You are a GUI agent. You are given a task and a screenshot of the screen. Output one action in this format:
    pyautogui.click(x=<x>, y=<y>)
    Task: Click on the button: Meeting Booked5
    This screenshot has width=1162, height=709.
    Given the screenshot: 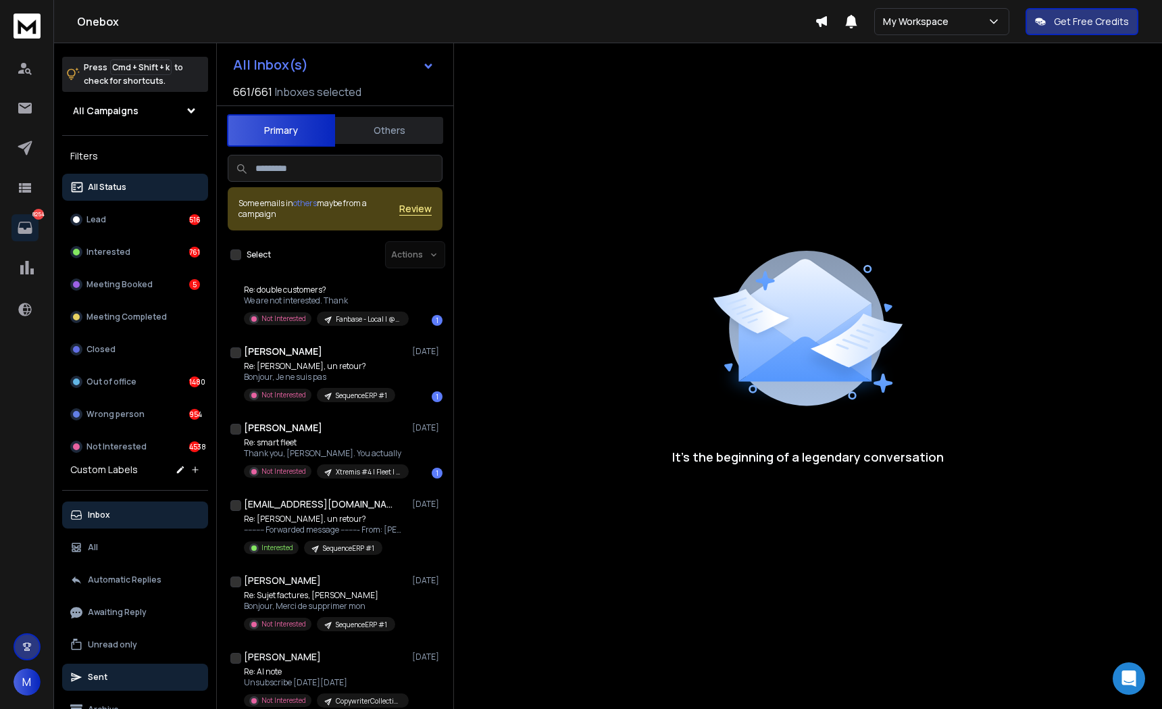 What is the action you would take?
    pyautogui.click(x=135, y=284)
    